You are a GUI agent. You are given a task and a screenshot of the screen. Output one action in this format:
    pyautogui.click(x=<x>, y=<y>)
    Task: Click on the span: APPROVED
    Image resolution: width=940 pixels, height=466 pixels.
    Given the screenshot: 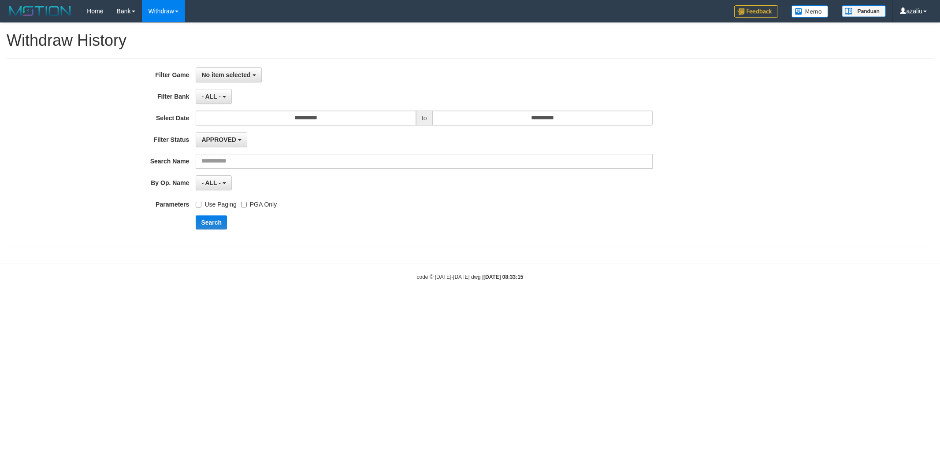 What is the action you would take?
    pyautogui.click(x=219, y=140)
    